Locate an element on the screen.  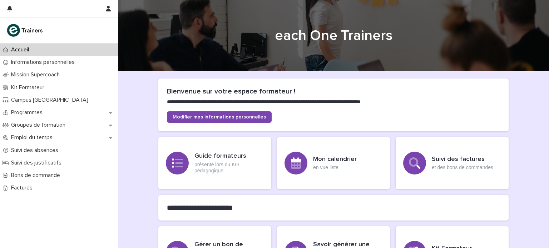
a: Guide formateursprésenté lors du KO pédagogique is located at coordinates (215, 163).